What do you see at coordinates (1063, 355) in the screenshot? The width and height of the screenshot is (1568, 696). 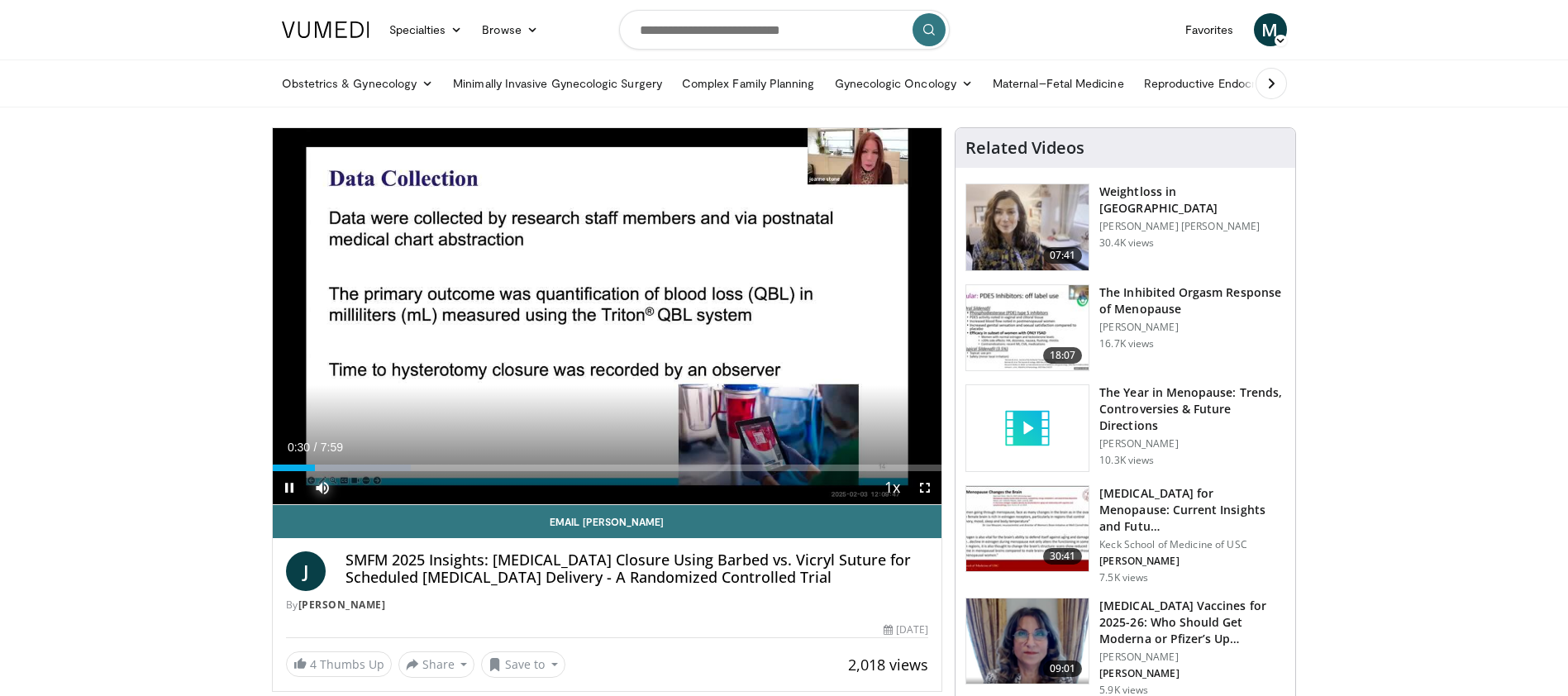 I see `span: 18:07` at bounding box center [1063, 355].